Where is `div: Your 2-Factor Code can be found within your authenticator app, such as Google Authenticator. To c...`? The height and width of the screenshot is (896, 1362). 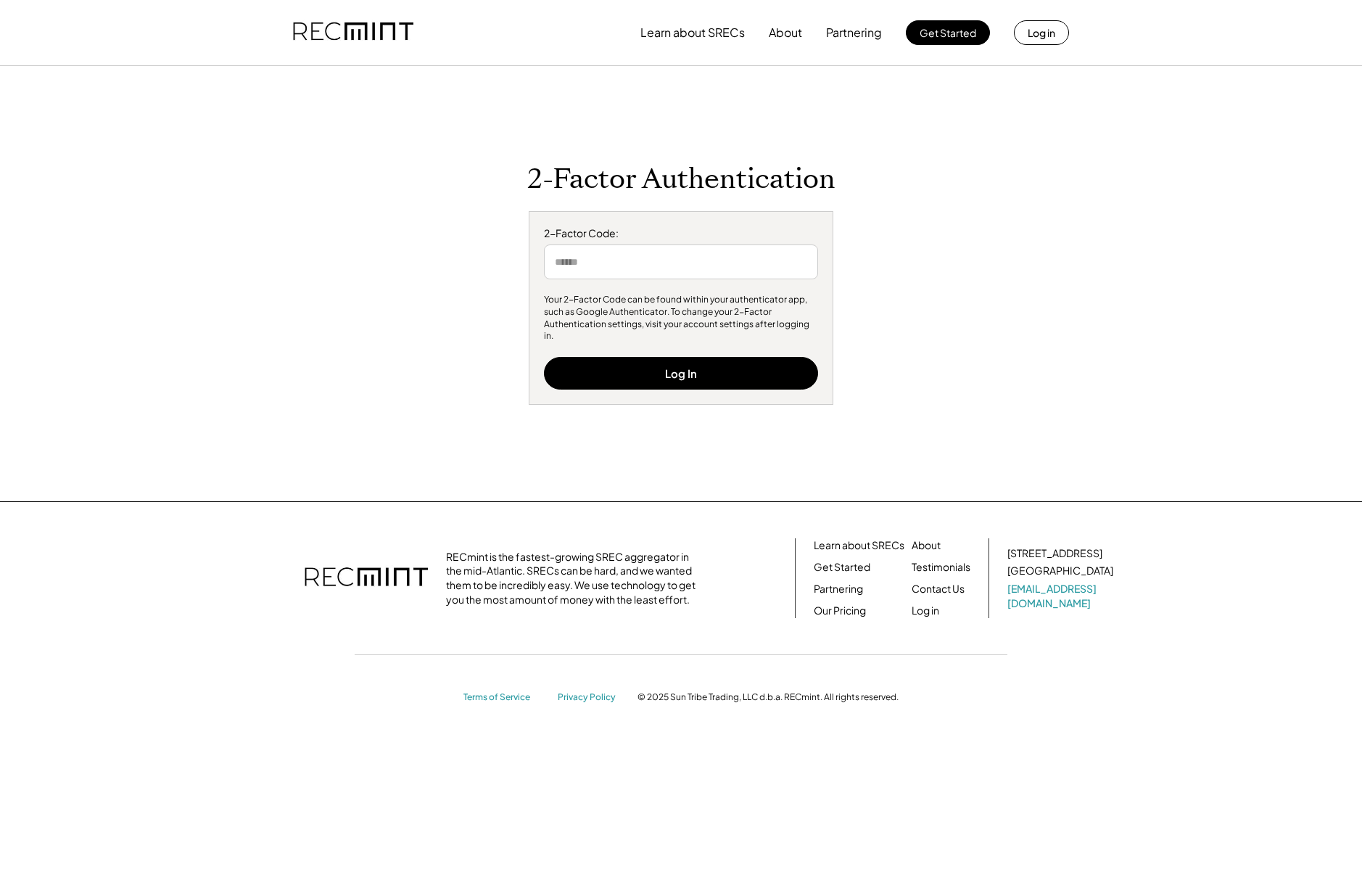 div: Your 2-Factor Code can be found within your authenticator app, such as Google Authenticator. To c... is located at coordinates (681, 317).